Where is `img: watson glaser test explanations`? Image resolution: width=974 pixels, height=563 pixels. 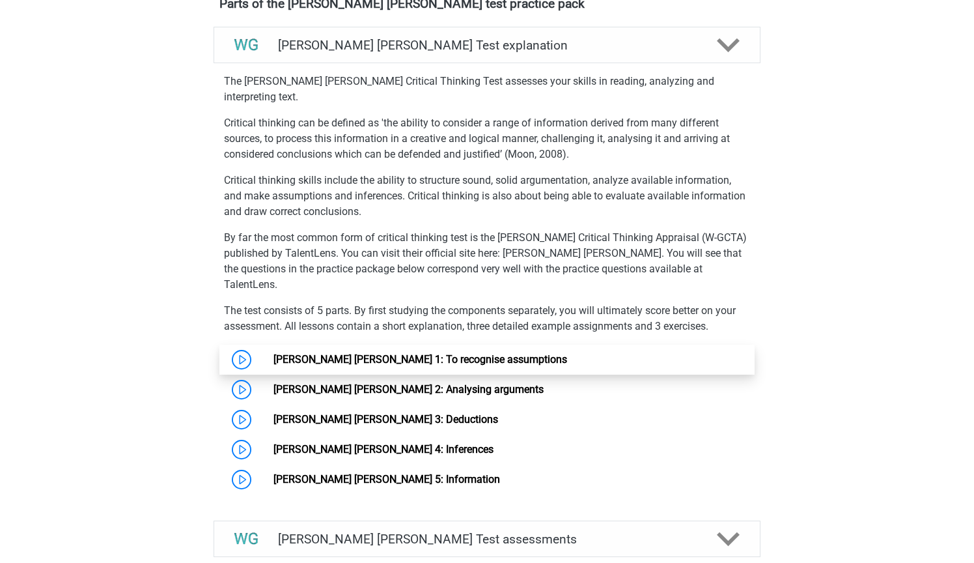 img: watson glaser test explanations is located at coordinates (246, 45).